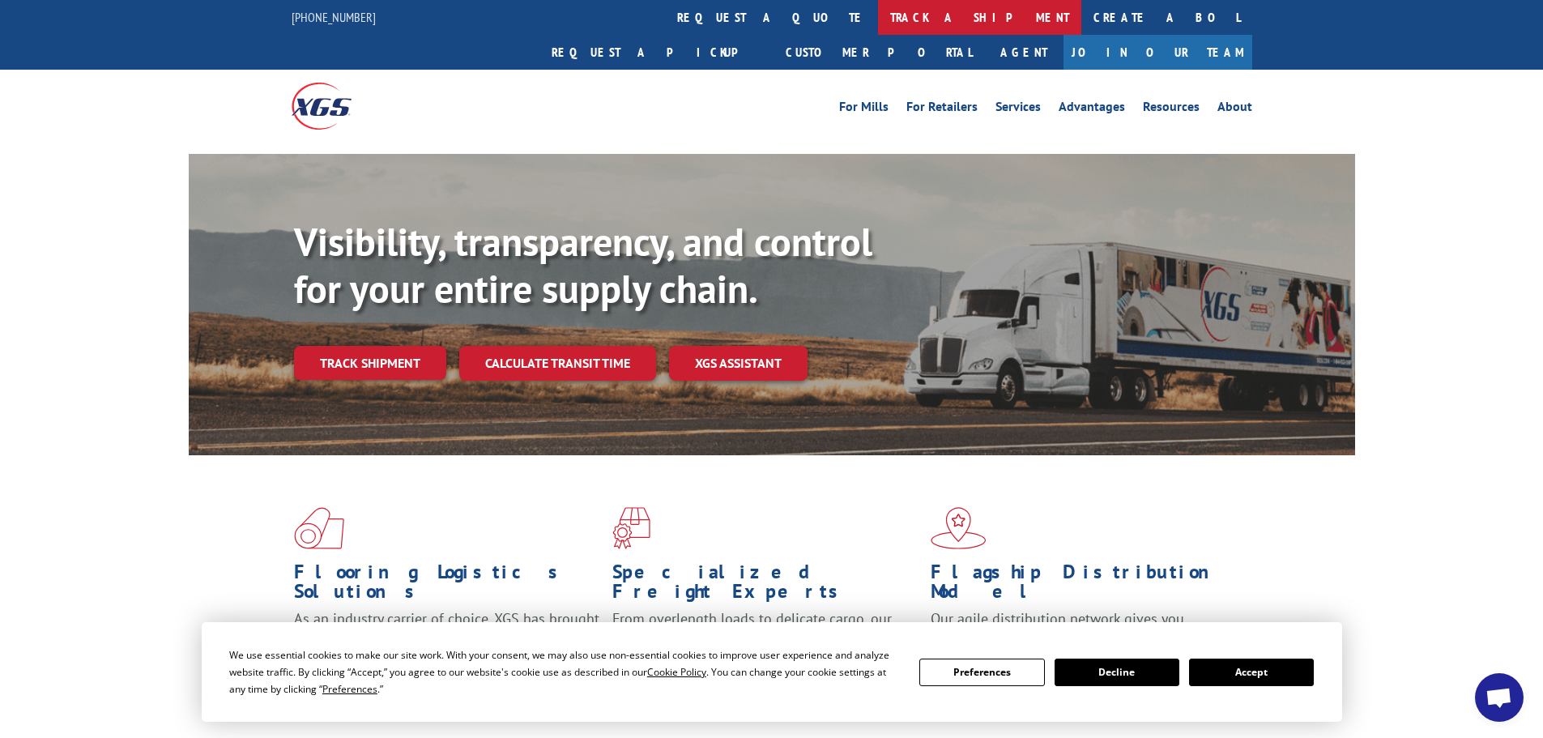 Image resolution: width=1543 pixels, height=738 pixels. I want to click on h1: Flagship Distribution Model, so click(1084, 586).